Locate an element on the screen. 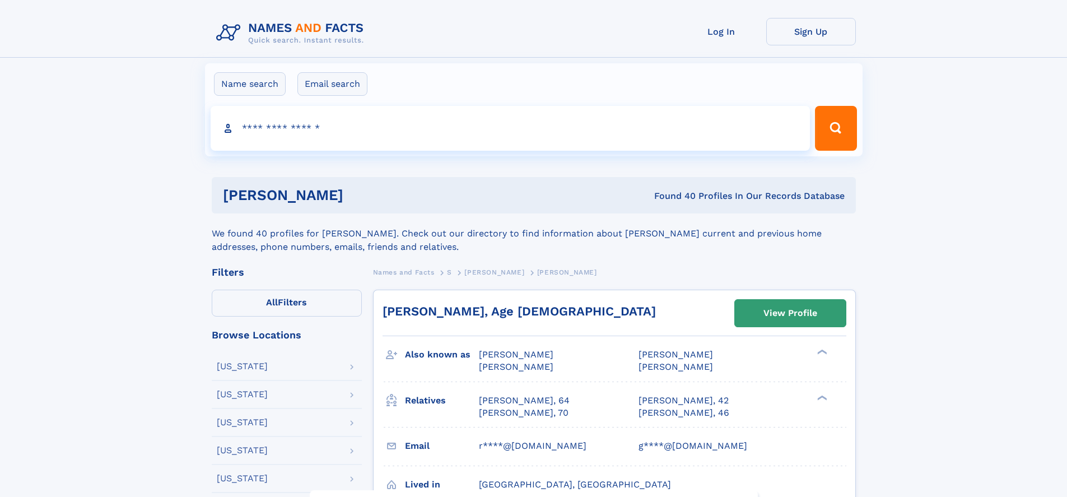 This screenshot has width=1067, height=497. a: Sign Up is located at coordinates (811, 31).